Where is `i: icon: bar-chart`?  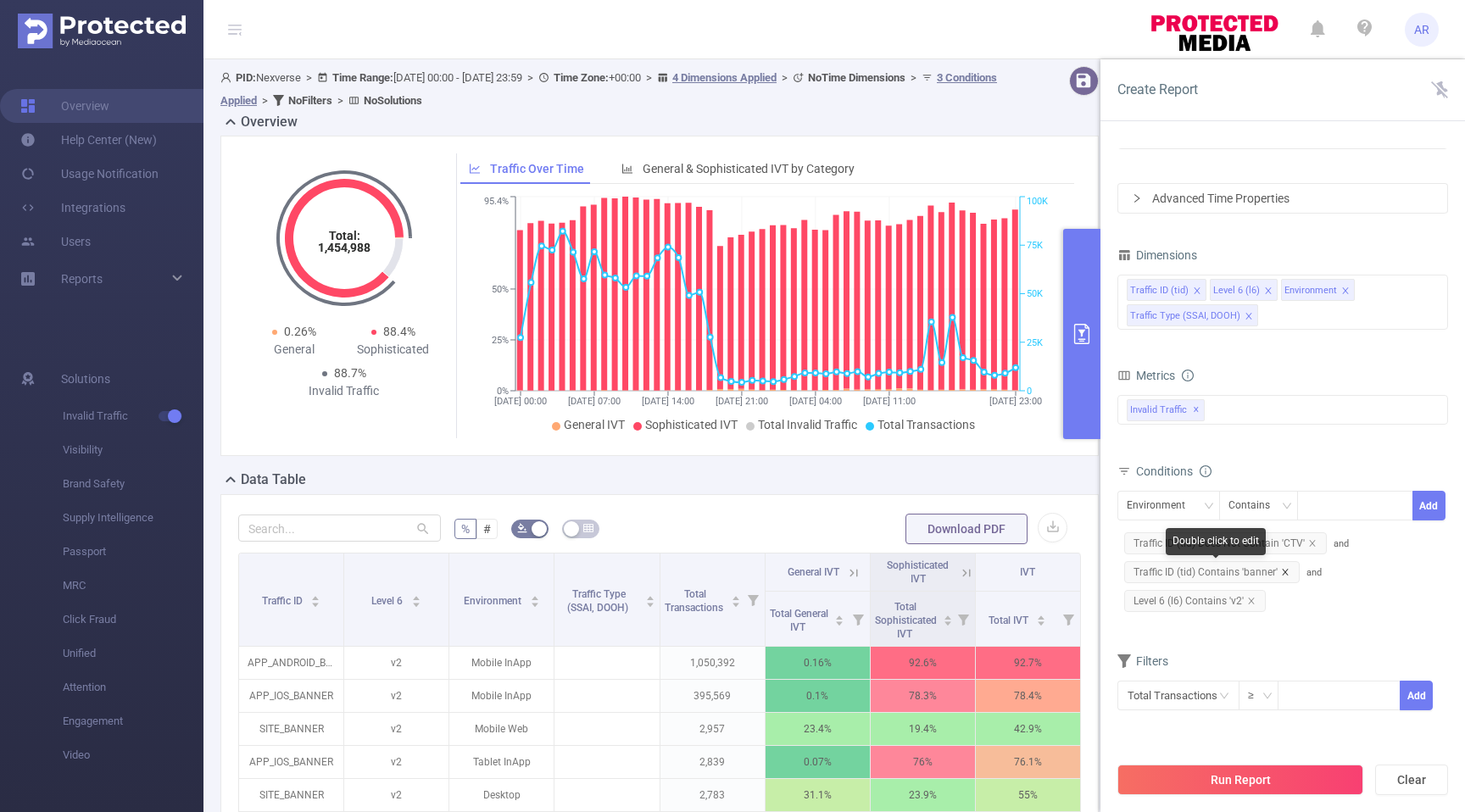 i: icon: bar-chart is located at coordinates (628, 169).